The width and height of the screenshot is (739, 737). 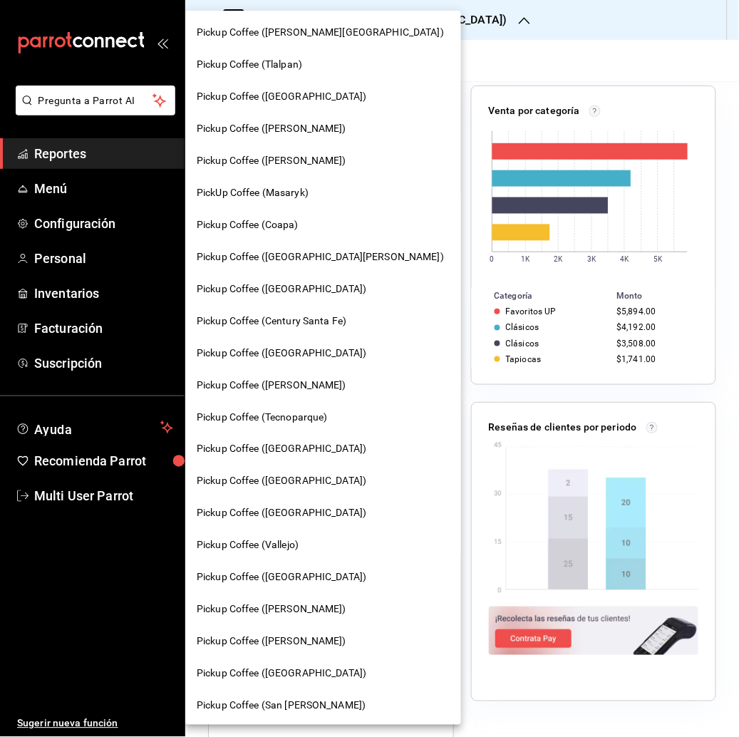 I want to click on span: Pickup Coffee (Tecnoparque), so click(x=262, y=417).